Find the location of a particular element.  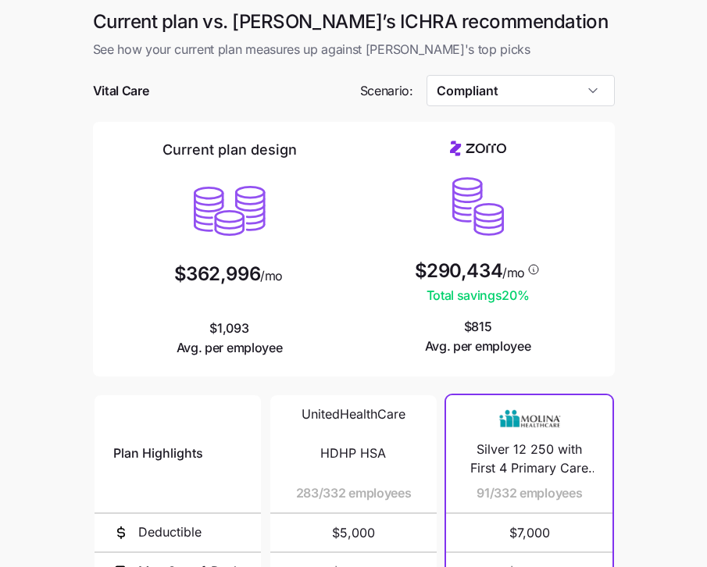

img: Carrier is located at coordinates (530, 420).